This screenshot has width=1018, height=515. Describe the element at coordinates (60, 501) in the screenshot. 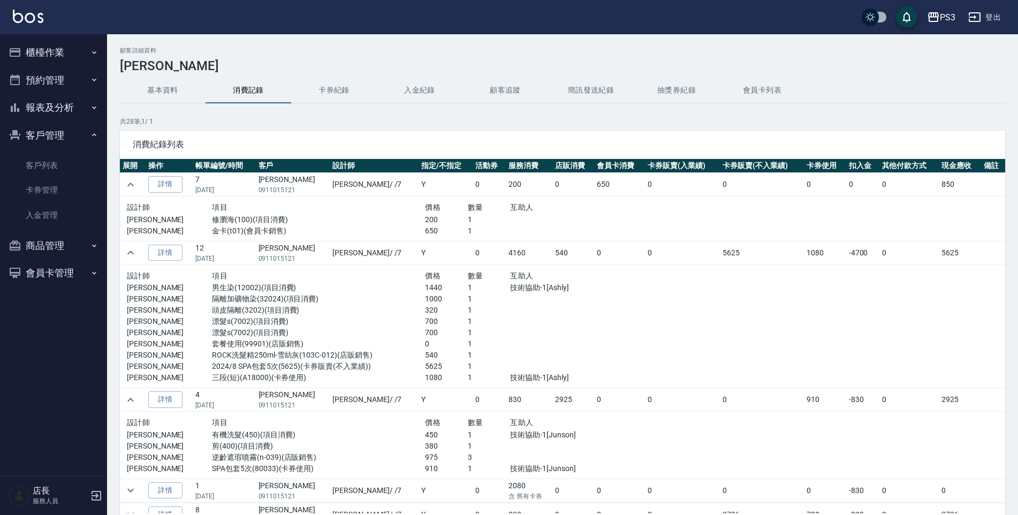

I see `p: 服務人員` at that location.